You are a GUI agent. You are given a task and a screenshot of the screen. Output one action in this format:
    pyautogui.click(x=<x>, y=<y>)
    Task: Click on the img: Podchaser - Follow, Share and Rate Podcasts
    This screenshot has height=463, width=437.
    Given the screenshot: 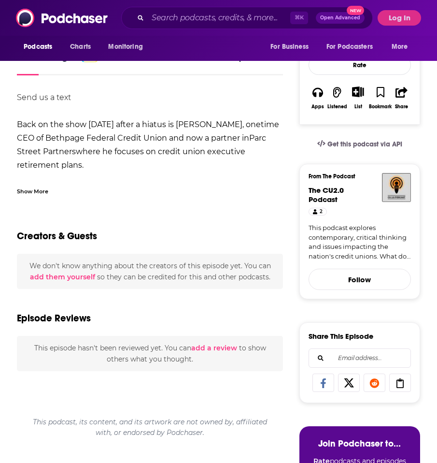 What is the action you would take?
    pyautogui.click(x=62, y=18)
    